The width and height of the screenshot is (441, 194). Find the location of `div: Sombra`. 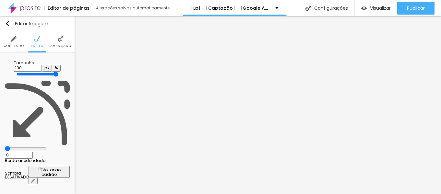

div: Sombra is located at coordinates (17, 173).